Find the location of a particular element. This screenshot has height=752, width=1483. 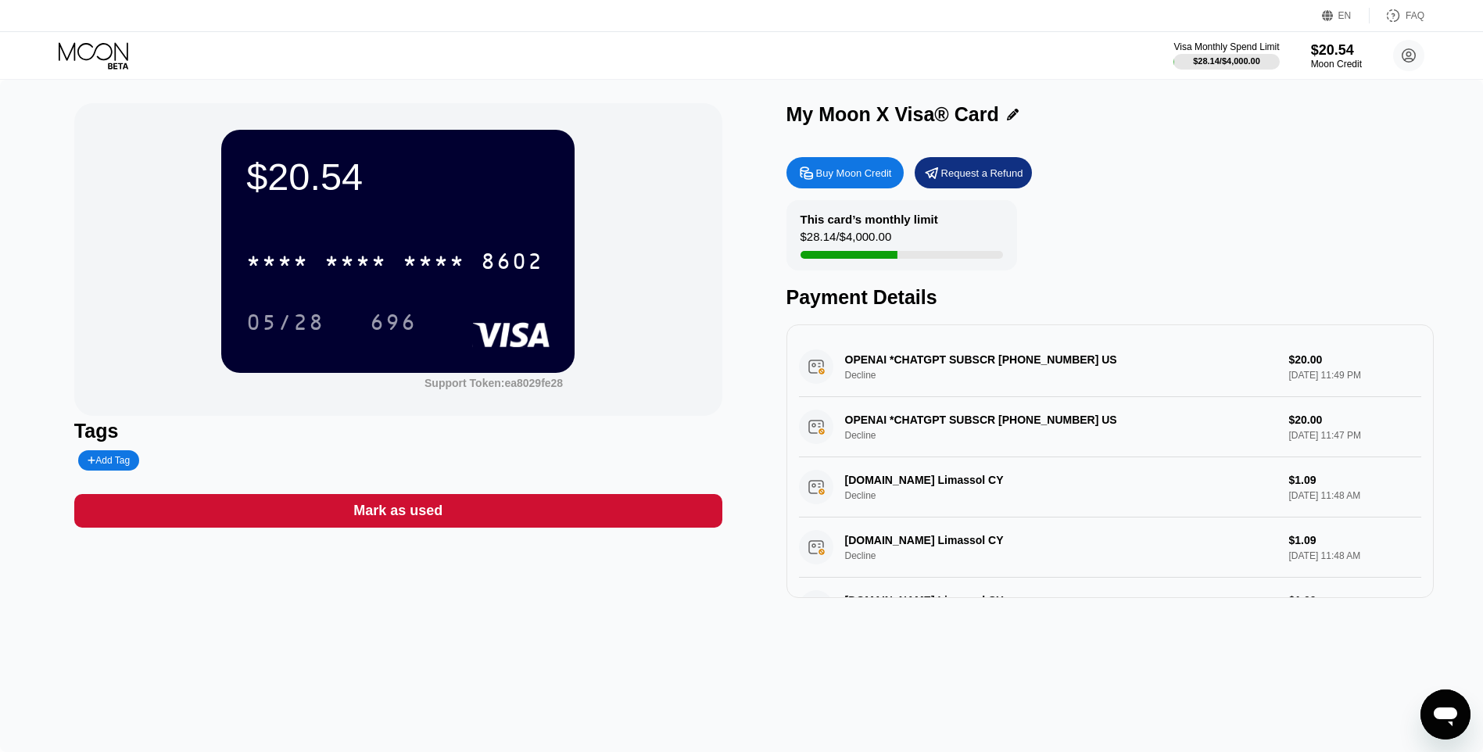

div: Tags is located at coordinates (398, 431).